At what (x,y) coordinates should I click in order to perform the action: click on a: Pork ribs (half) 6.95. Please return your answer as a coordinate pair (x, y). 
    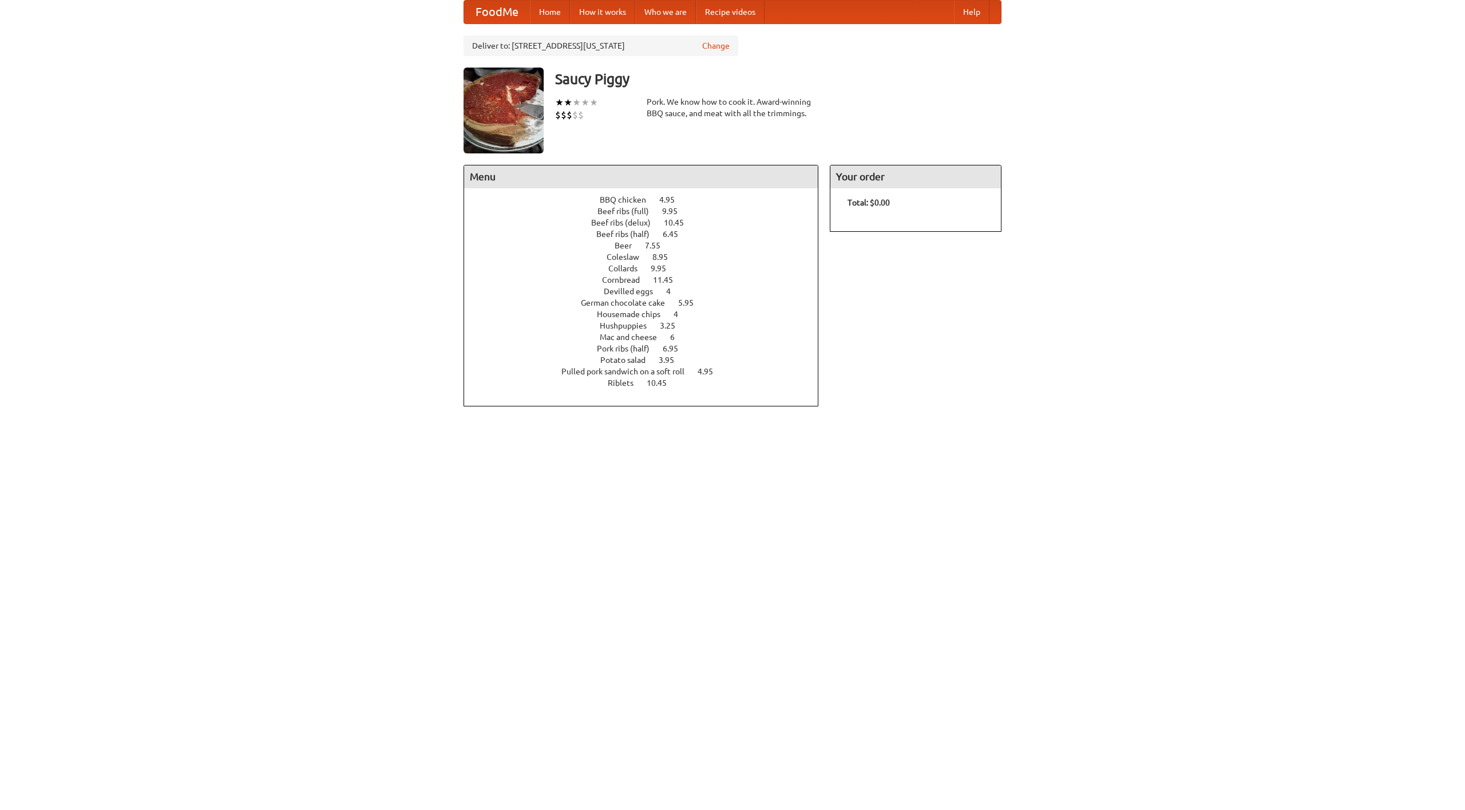
    Looking at the image, I should click on (648, 349).